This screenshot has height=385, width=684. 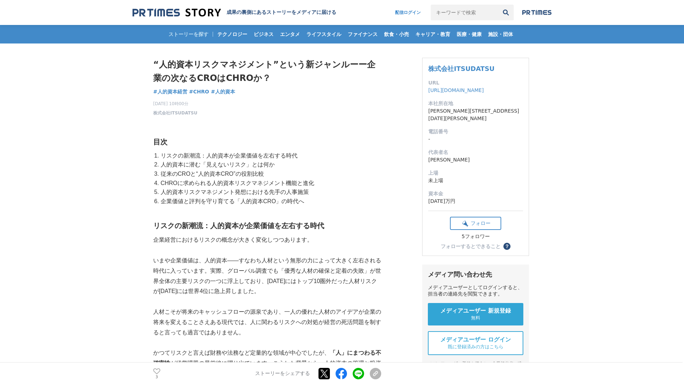 What do you see at coordinates (476, 347) in the screenshot?
I see `span: 既に登録済みの方はこちら` at bounding box center [476, 347].